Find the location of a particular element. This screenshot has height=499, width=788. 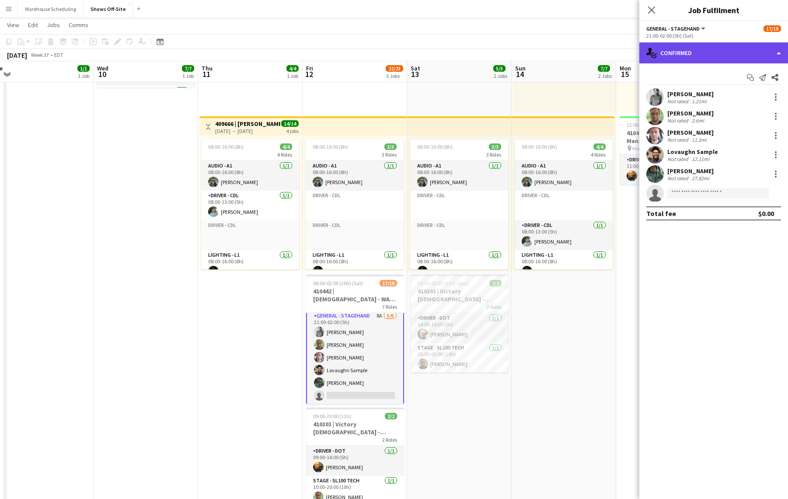

div: EDT is located at coordinates (59, 55).